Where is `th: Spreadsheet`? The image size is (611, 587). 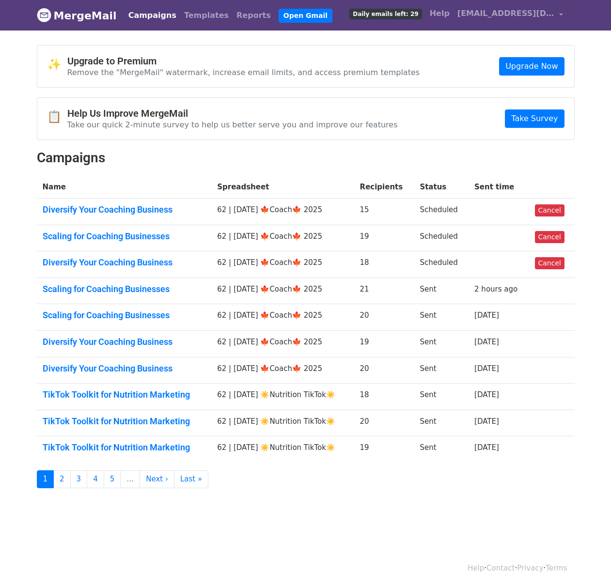 th: Spreadsheet is located at coordinates (283, 187).